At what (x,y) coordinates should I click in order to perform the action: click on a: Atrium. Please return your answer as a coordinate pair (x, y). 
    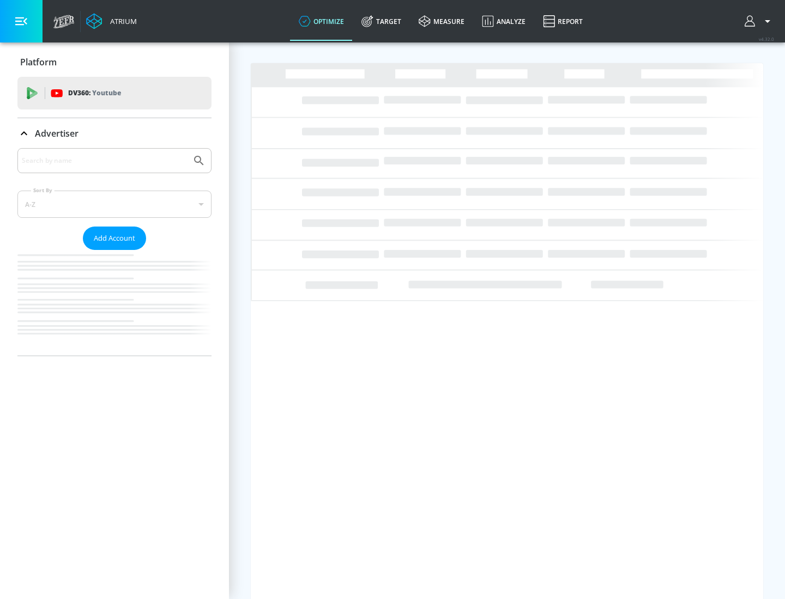
    Looking at the image, I should click on (111, 21).